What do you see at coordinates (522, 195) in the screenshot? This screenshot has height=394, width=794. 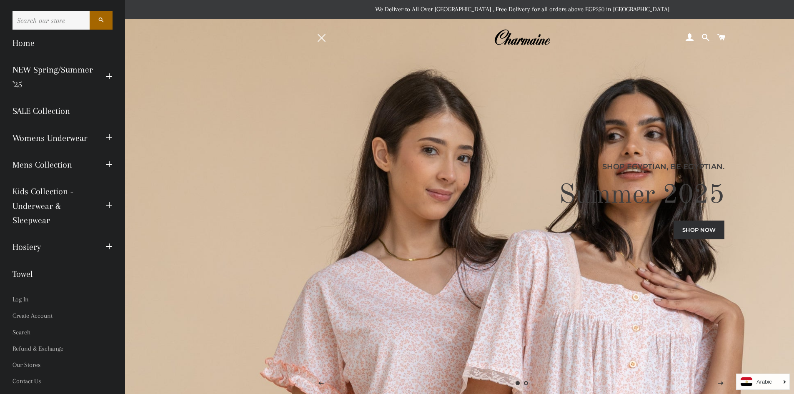 I see `h2: Summer 2025` at bounding box center [522, 195].